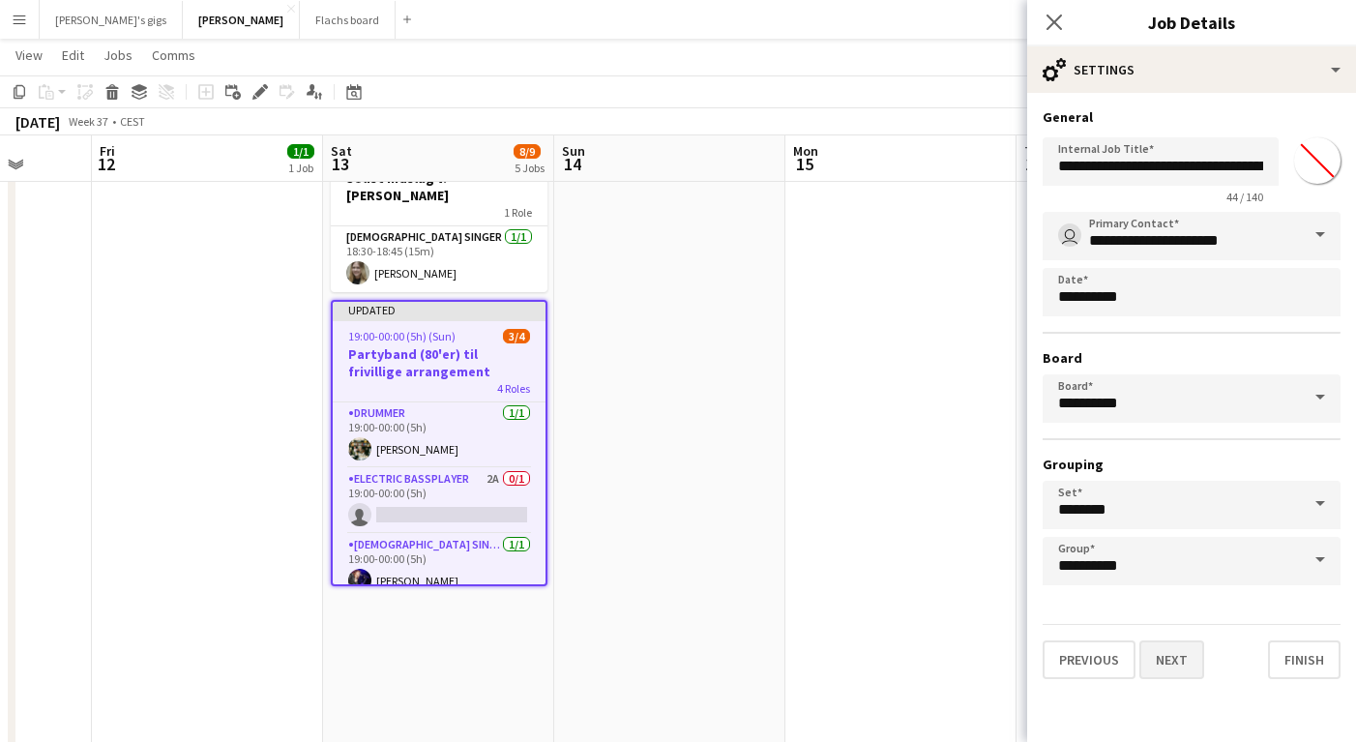  What do you see at coordinates (105, 163) in the screenshot?
I see `span: 12` at bounding box center [105, 163].